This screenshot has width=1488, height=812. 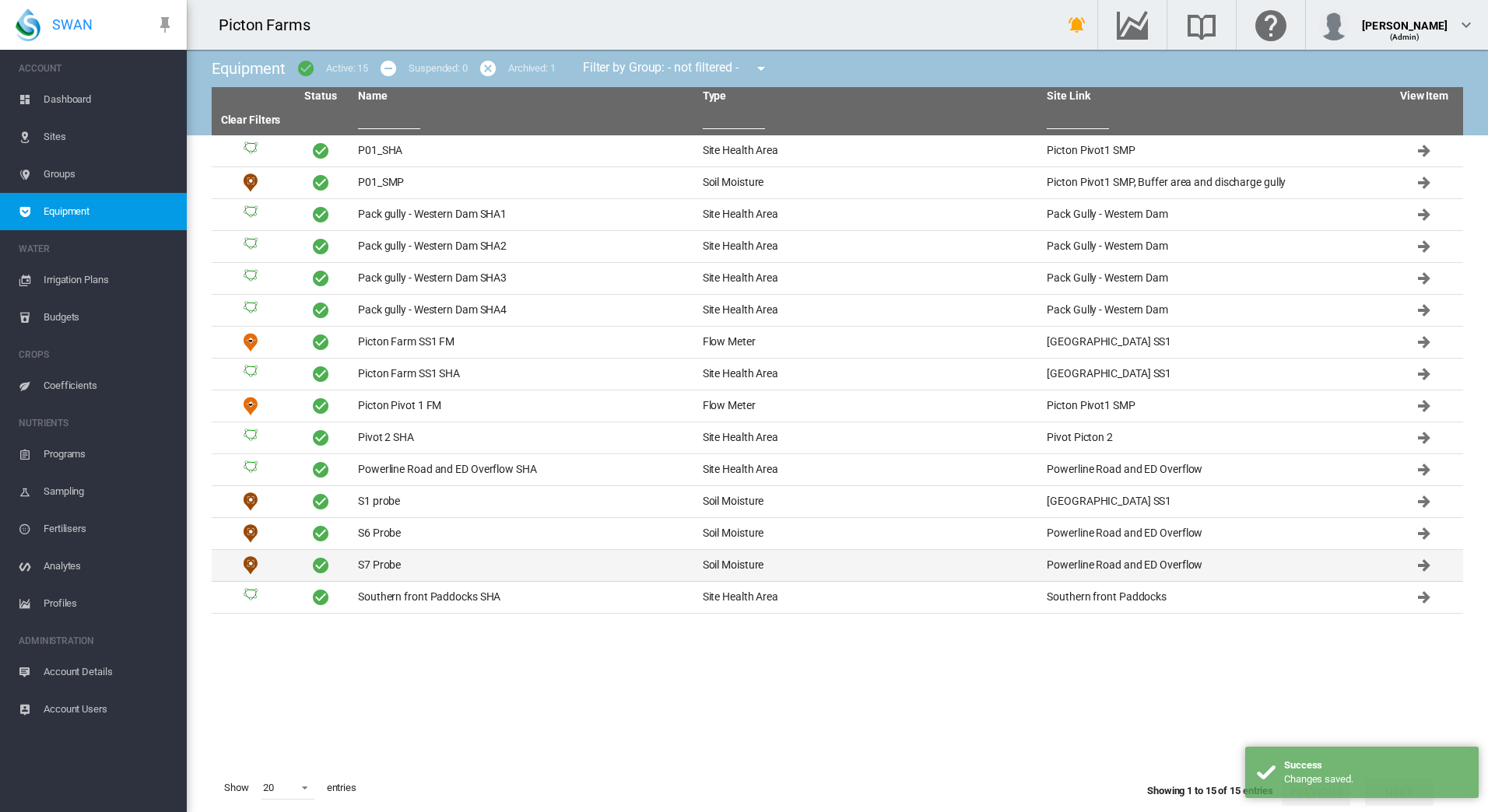 What do you see at coordinates (1271, 24) in the screenshot?
I see `md-icon: Click here for help` at bounding box center [1271, 24].